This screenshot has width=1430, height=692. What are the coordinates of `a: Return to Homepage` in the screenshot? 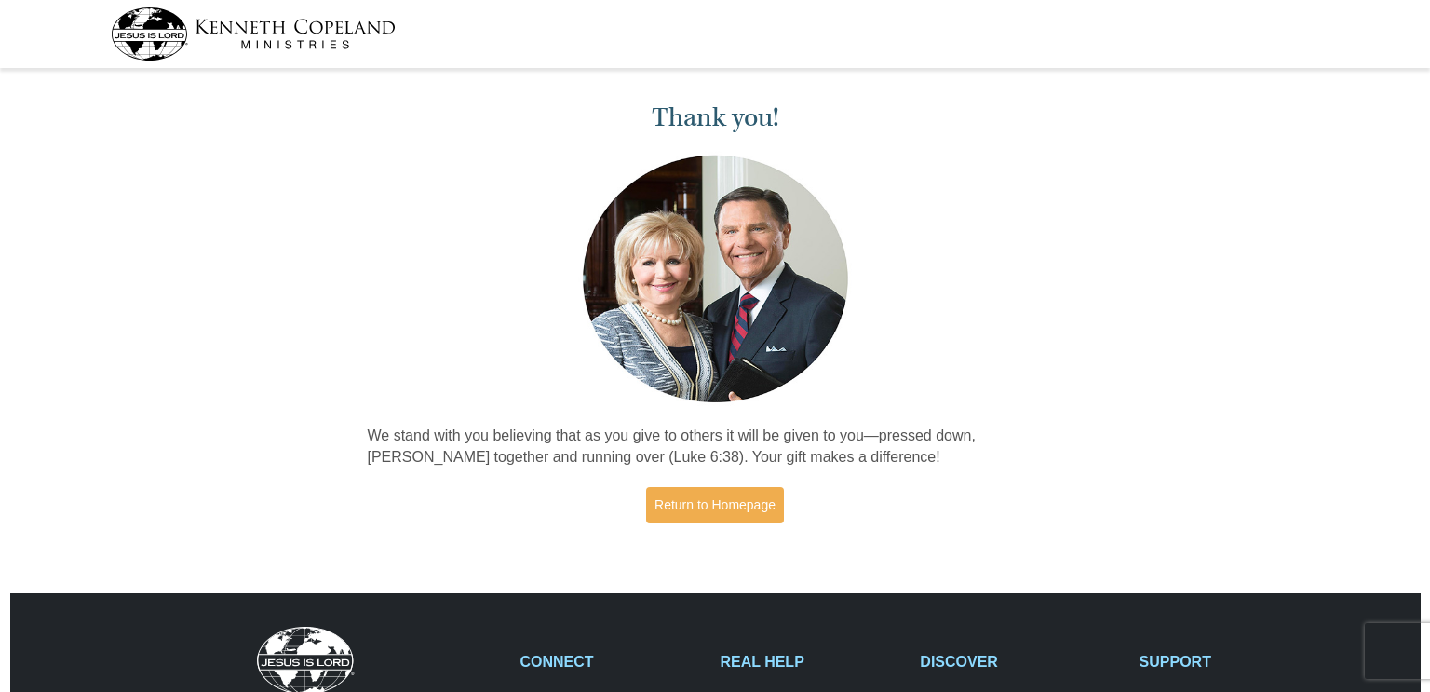 It's located at (715, 505).